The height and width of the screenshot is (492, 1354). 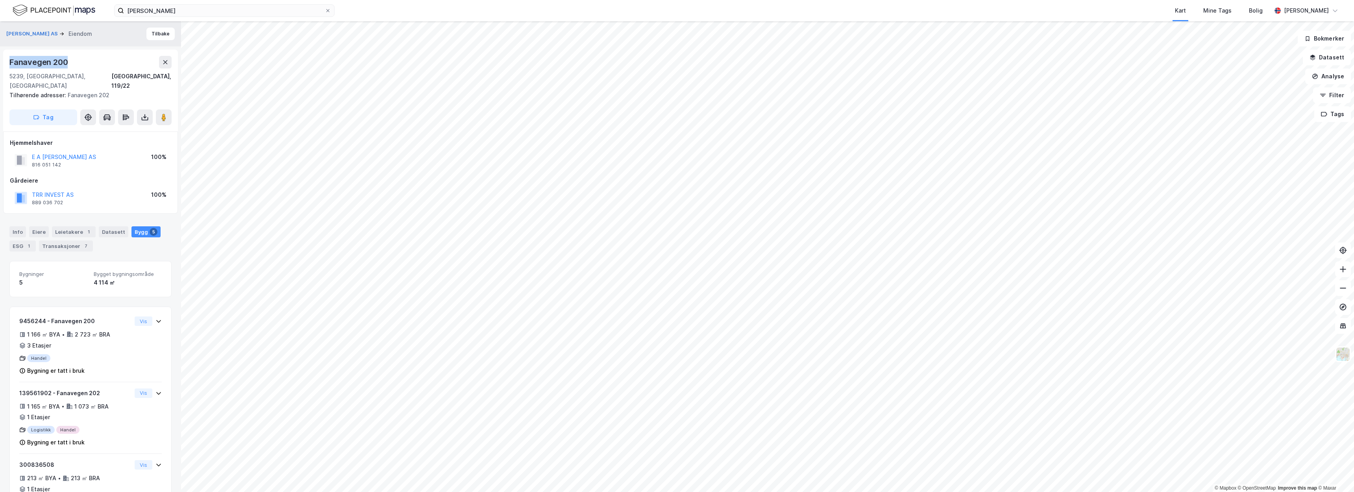 What do you see at coordinates (75, 393) in the screenshot?
I see `div: 139561902 - Fanavegen 202` at bounding box center [75, 393].